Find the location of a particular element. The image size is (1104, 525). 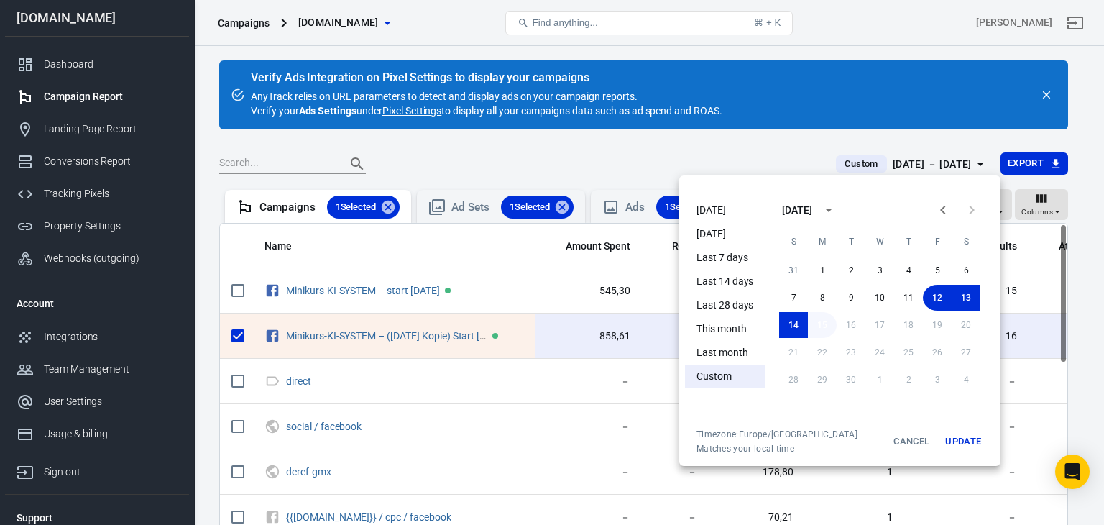

span: Tuesday is located at coordinates (851, 242).